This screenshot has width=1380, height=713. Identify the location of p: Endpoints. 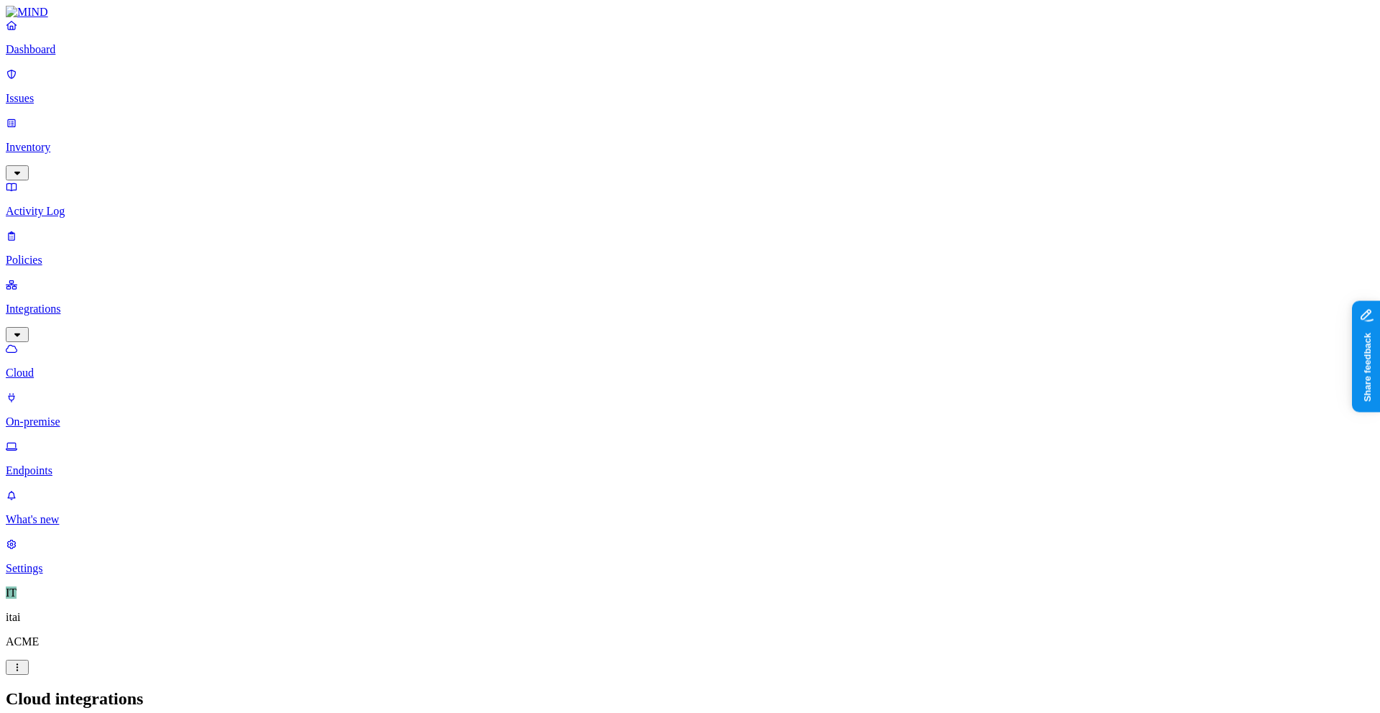
(690, 471).